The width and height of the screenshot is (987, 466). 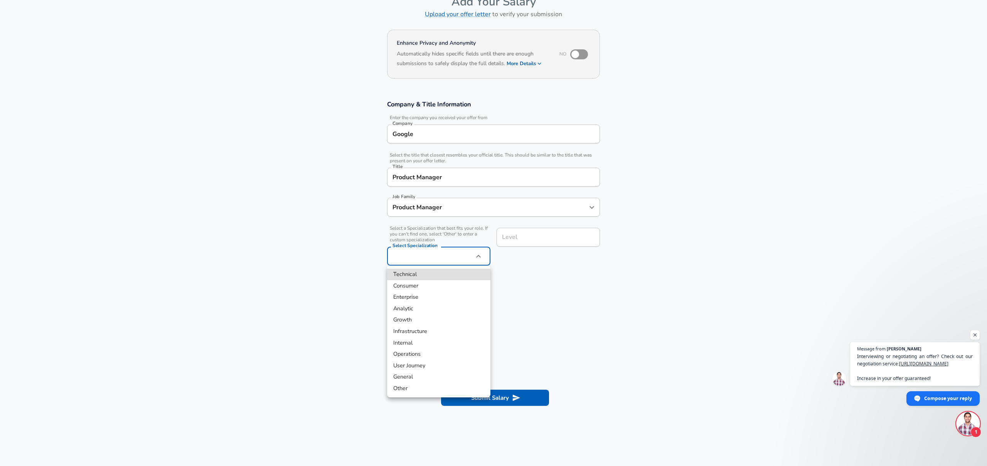 What do you see at coordinates (439, 286) in the screenshot?
I see `li: Consumer` at bounding box center [439, 286].